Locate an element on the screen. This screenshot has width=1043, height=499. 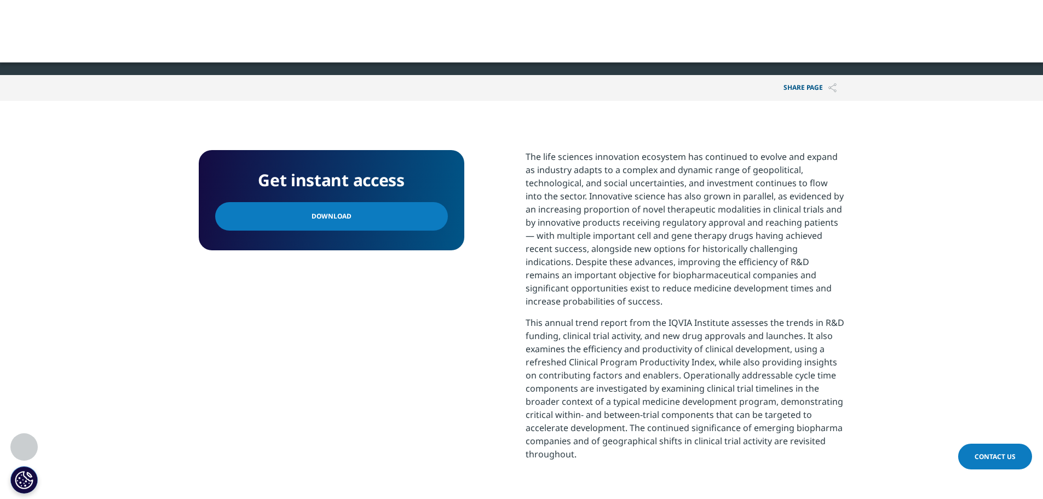
p: This annual trend report from the IQVIA Institute assesses the trends in R&D funding, clinical tr... is located at coordinates (685, 392).